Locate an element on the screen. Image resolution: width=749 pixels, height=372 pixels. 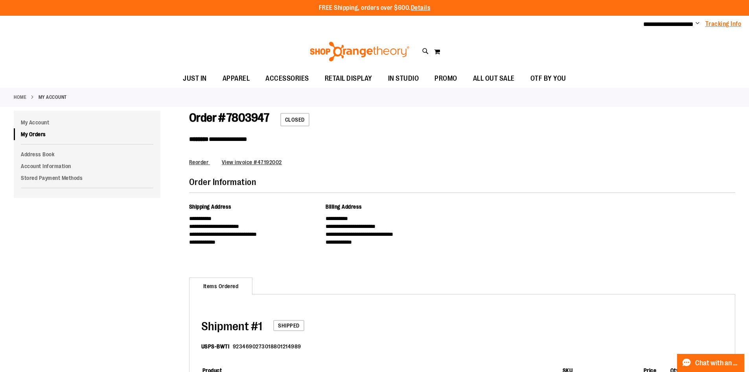
button: Chat with an Expert is located at coordinates (711, 363).